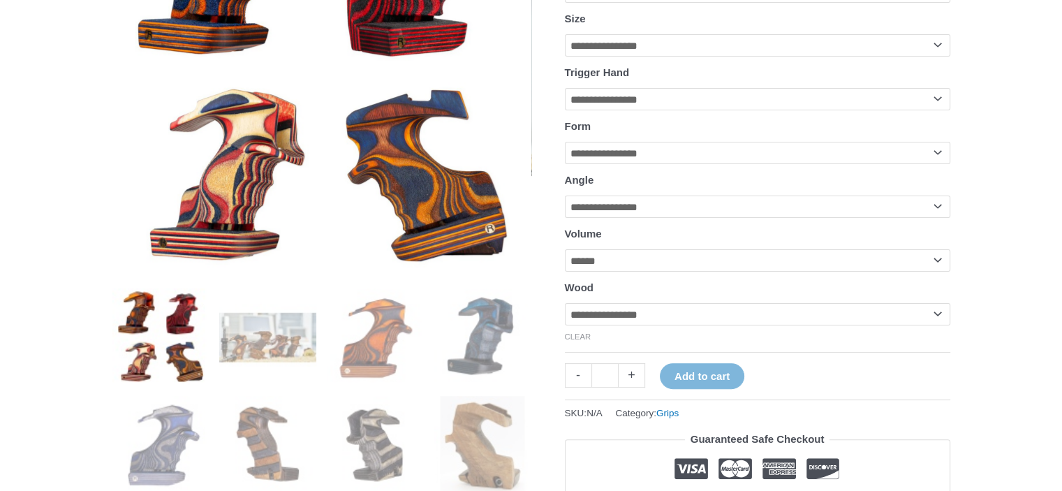  I want to click on button: Add to cart, so click(701, 376).